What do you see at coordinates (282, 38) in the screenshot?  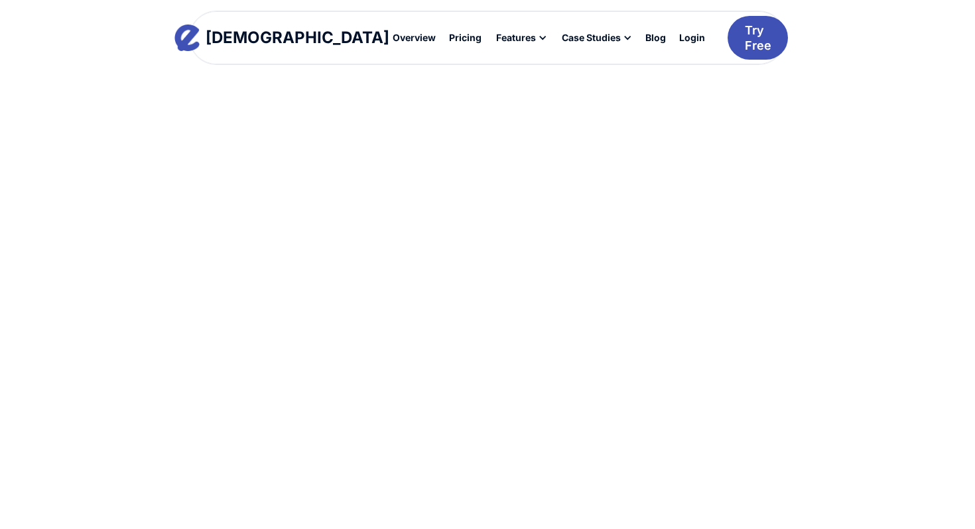 I see `a: home` at bounding box center [282, 38].